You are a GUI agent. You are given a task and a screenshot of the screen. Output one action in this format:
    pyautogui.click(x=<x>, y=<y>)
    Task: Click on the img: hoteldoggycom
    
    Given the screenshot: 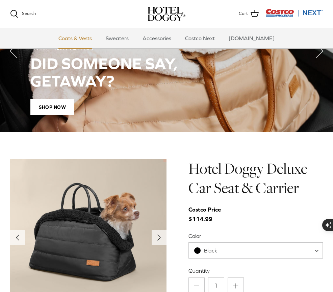 What is the action you would take?
    pyautogui.click(x=166, y=14)
    